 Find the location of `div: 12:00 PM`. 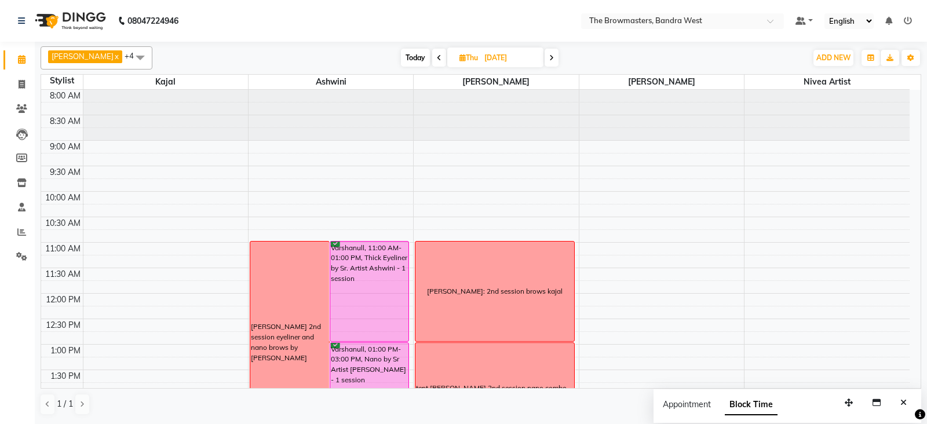

div: 12:00 PM is located at coordinates (63, 299).